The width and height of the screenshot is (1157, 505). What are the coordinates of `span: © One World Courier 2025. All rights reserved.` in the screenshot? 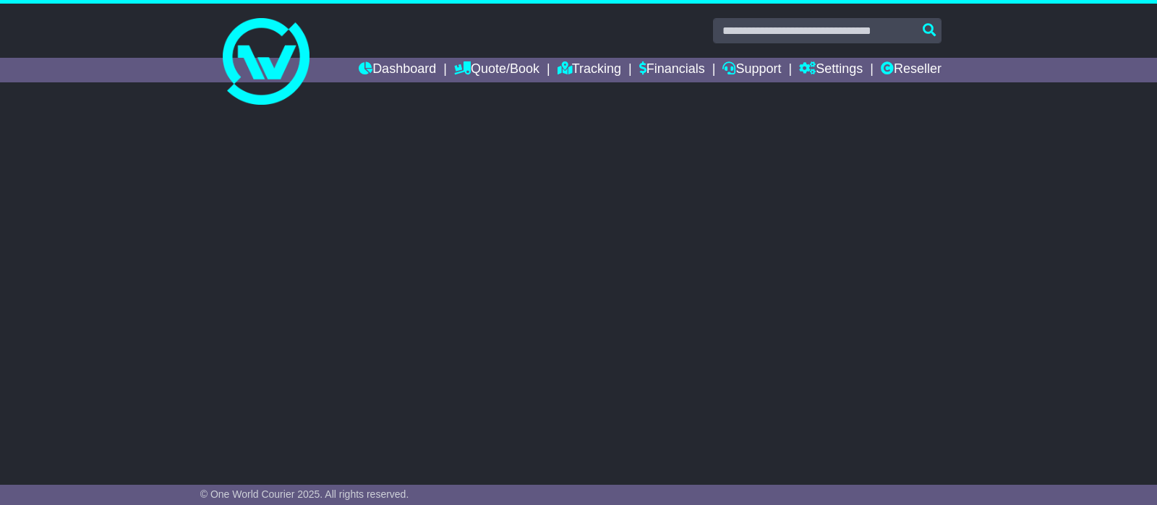 It's located at (304, 495).